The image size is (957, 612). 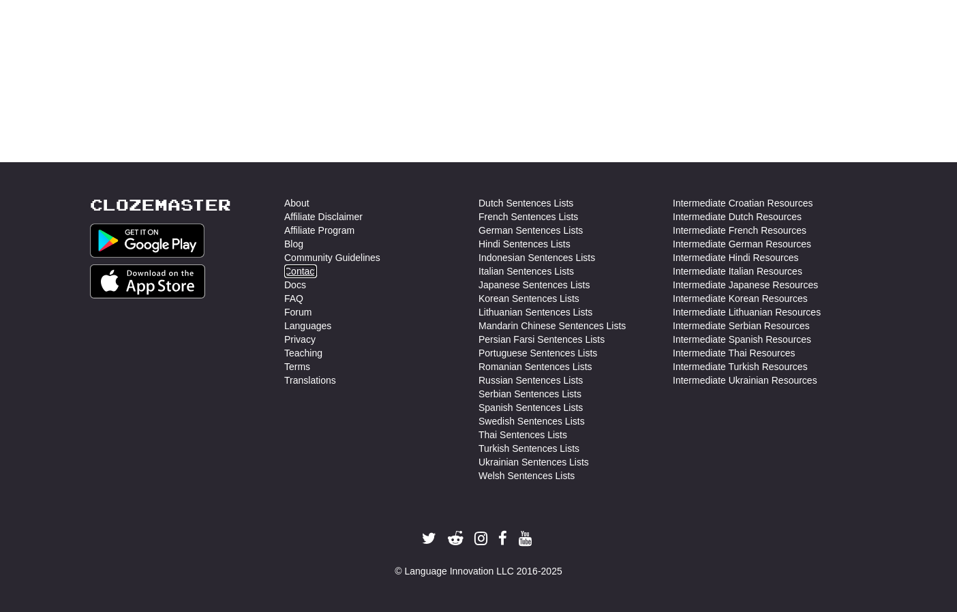 What do you see at coordinates (297, 367) in the screenshot?
I see `a: Terms` at bounding box center [297, 367].